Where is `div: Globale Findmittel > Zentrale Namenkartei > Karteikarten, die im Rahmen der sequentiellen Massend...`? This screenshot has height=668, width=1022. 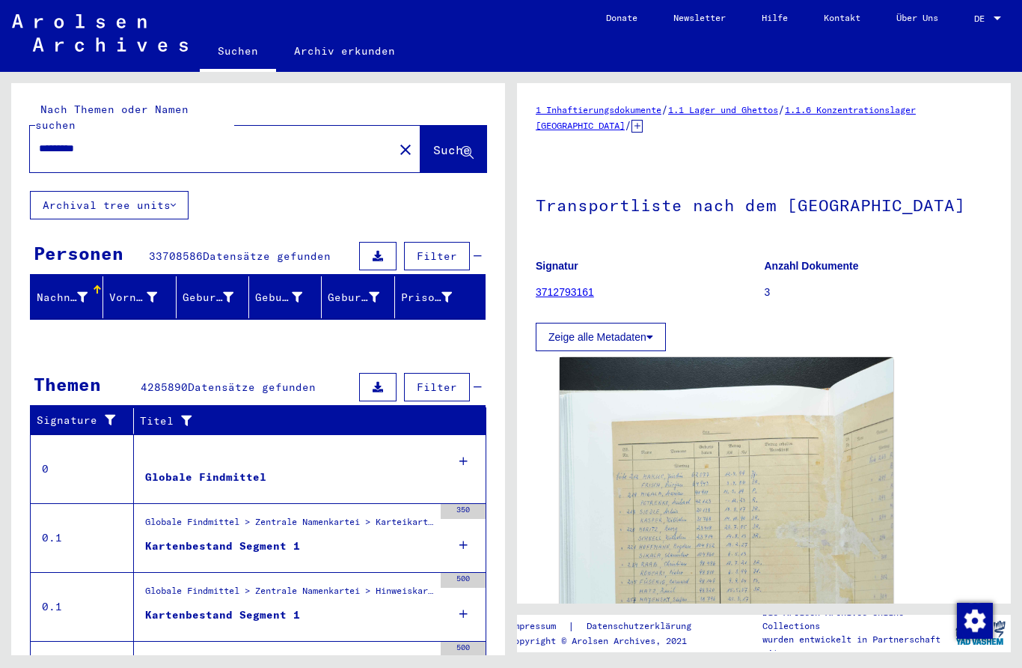
div: Globale Findmittel > Zentrale Namenkartei > Karteikarten, die im Rahmen der sequentiellen Massend... is located at coordinates (289, 525).